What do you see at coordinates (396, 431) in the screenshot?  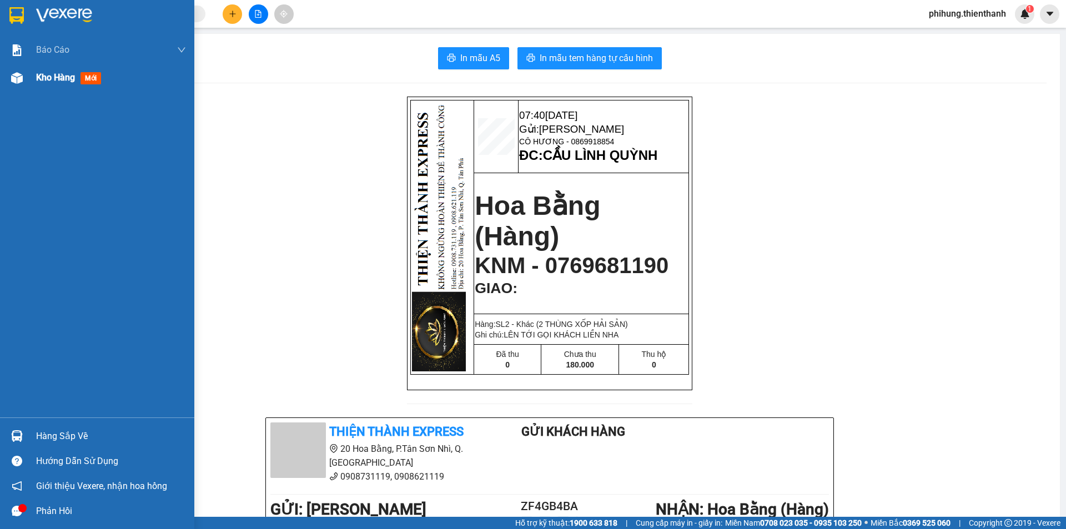 I see `b: Thiện Thành Express` at bounding box center [396, 431].